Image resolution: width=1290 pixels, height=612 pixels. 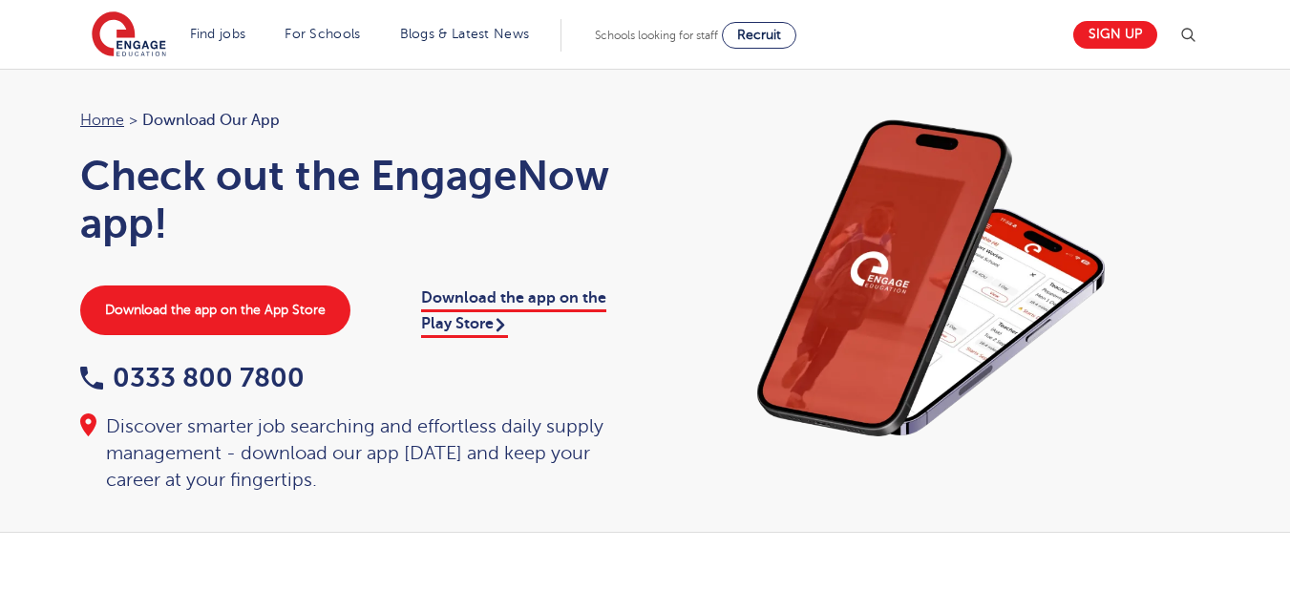 What do you see at coordinates (759, 35) in the screenshot?
I see `a: Recruit` at bounding box center [759, 35].